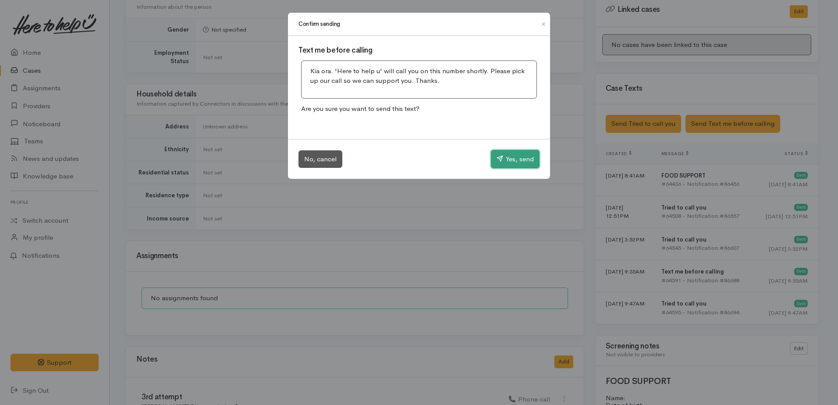 This screenshot has height=405, width=838. Describe the element at coordinates (515, 159) in the screenshot. I see `button: Yes, send` at that location.